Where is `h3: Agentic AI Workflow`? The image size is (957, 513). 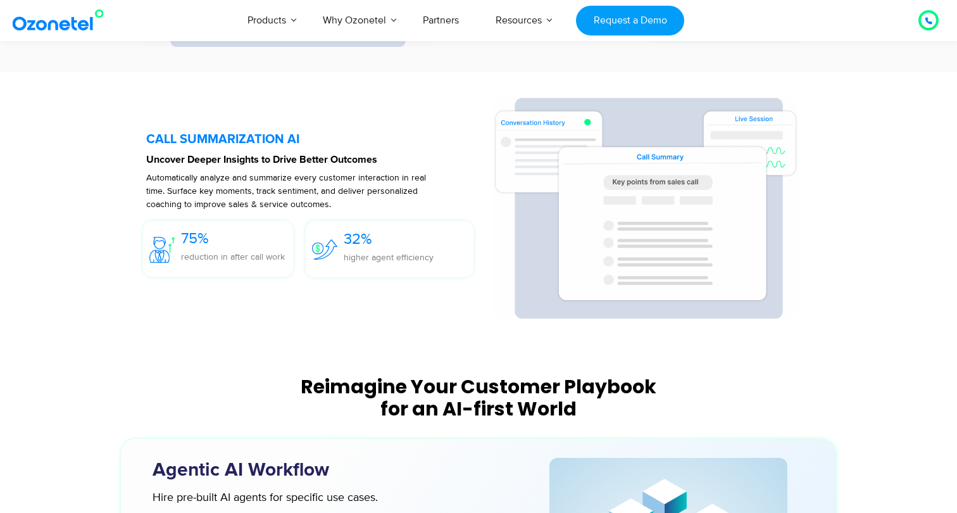
h3: Agentic AI Workflow is located at coordinates (330, 470).